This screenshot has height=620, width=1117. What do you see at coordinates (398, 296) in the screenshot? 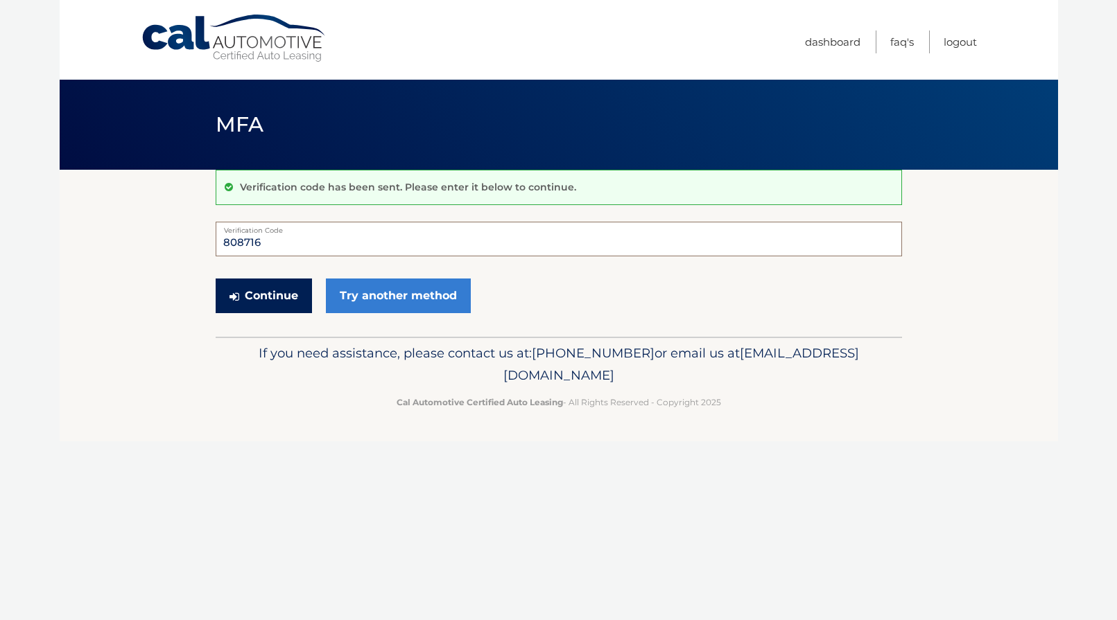
I see `a: Try another method` at bounding box center [398, 296].